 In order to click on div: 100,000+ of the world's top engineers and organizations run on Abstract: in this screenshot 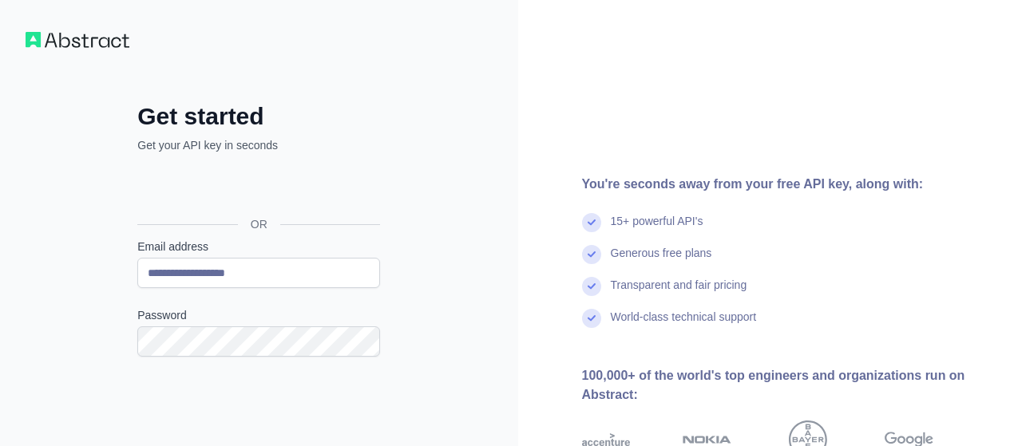, I will do `click(783, 386)`.